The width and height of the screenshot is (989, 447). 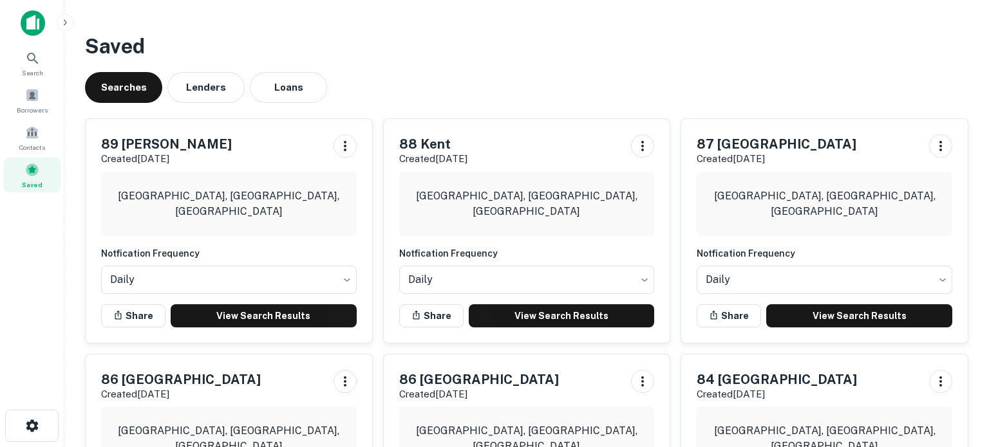 I want to click on span: Saved, so click(x=32, y=185).